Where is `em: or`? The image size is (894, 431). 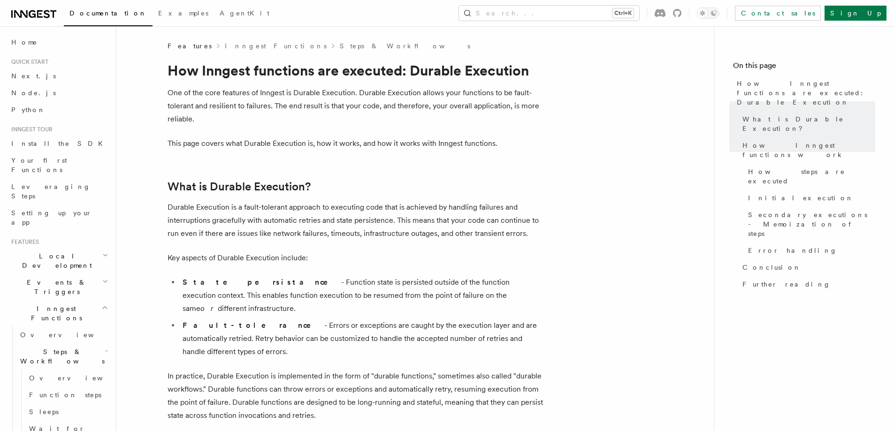 em: or is located at coordinates (209, 308).